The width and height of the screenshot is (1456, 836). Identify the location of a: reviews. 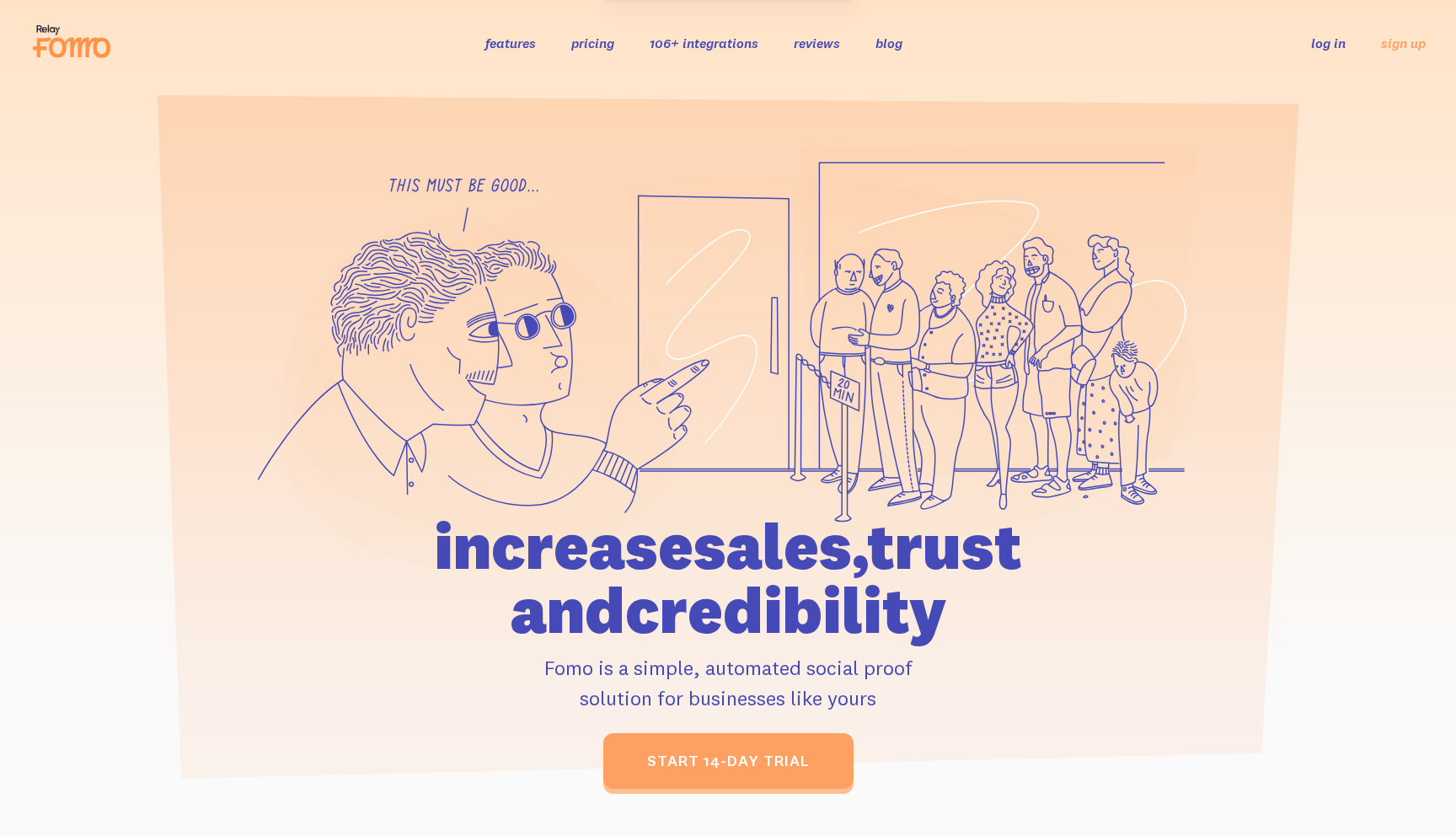
(816, 43).